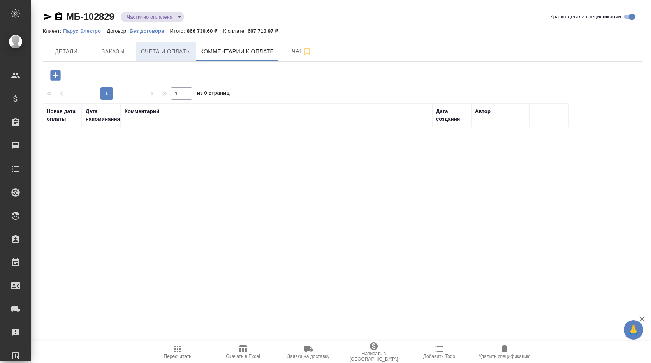  Describe the element at coordinates (302, 51) in the screenshot. I see `span: Чат` at that location.